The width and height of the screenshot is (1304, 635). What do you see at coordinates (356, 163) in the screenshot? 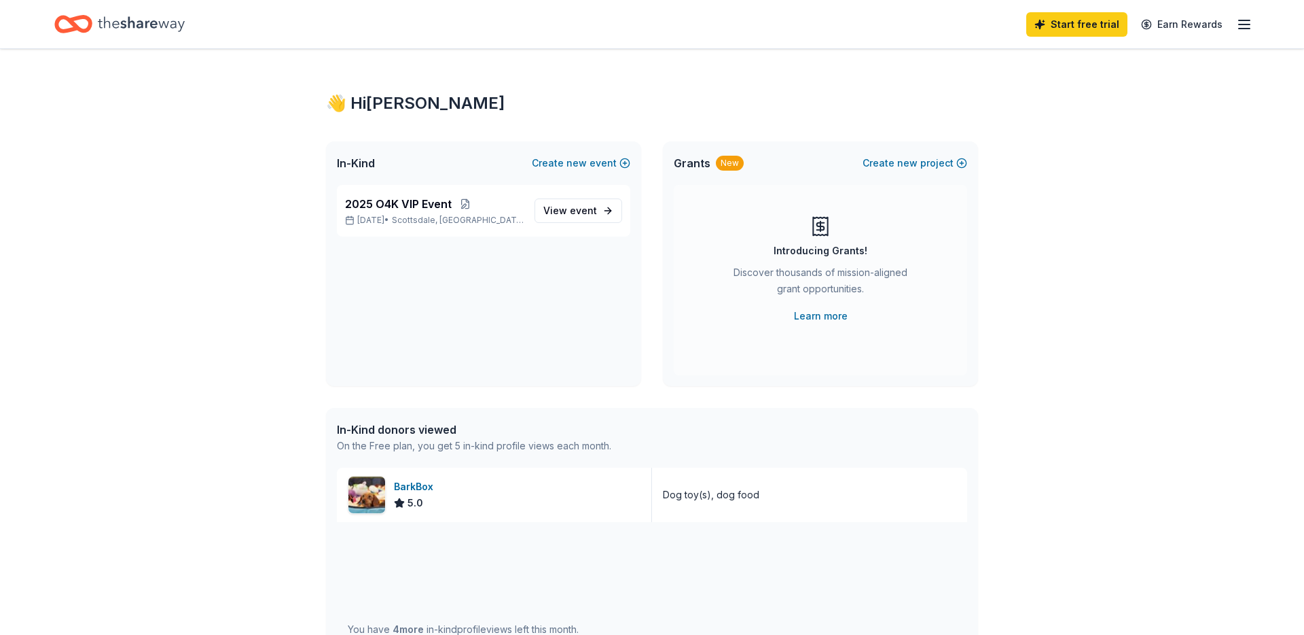
I see `span: In-Kind` at bounding box center [356, 163].